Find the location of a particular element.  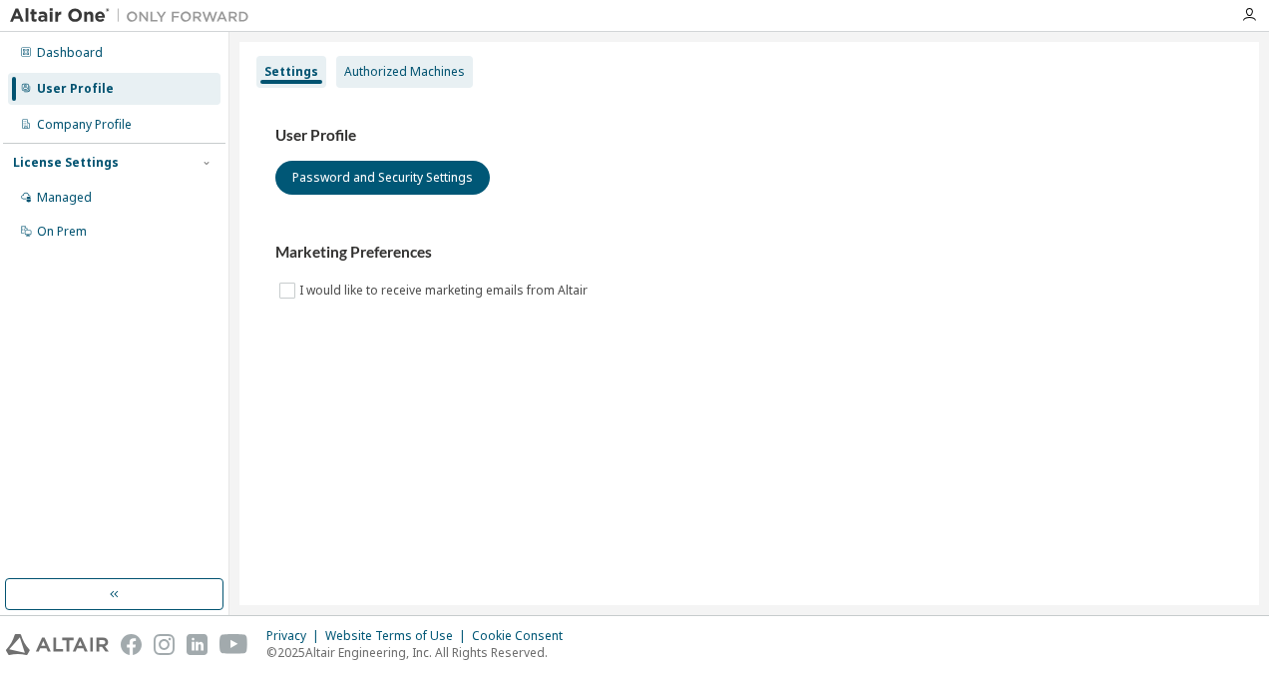

div: Dashboard is located at coordinates (70, 53).